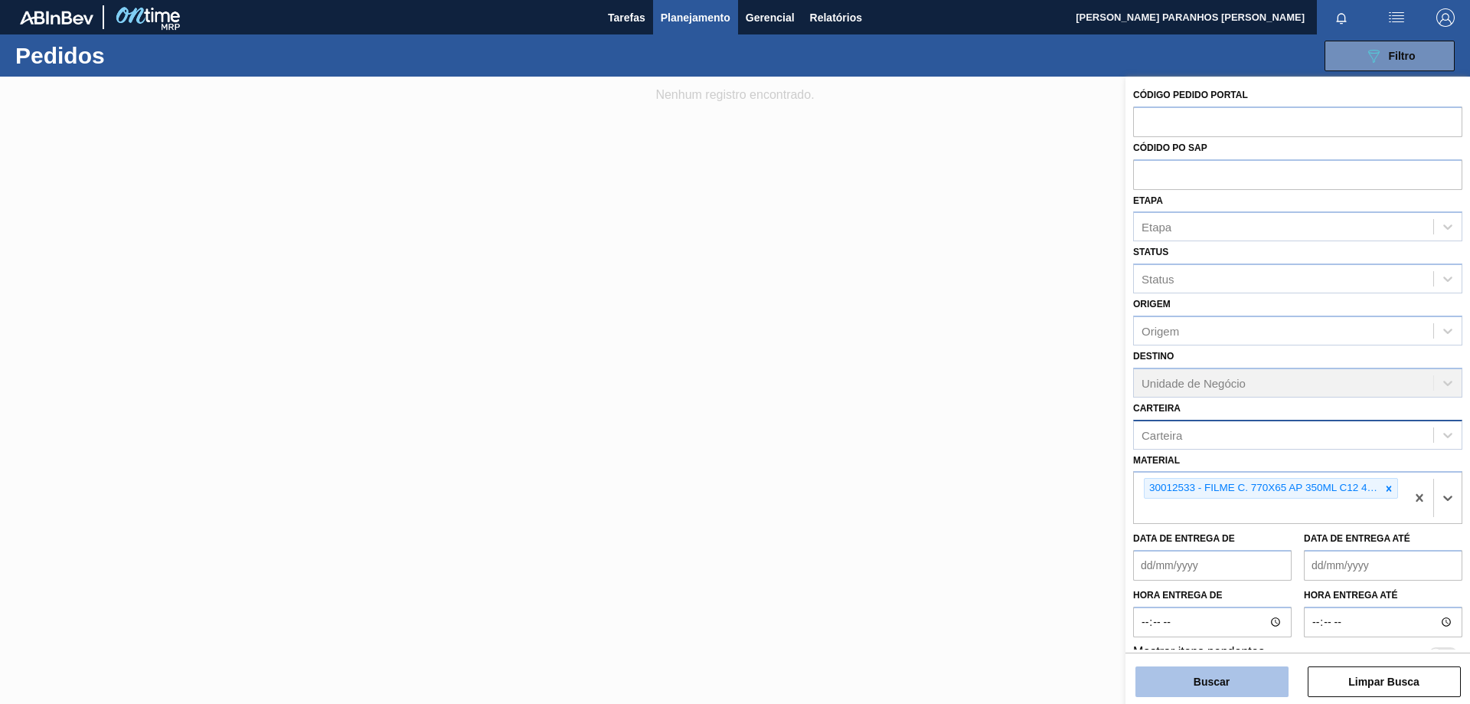  What do you see at coordinates (1199, 654) in the screenshot?
I see `label: Mostrar itens pendentes` at bounding box center [1199, 654].